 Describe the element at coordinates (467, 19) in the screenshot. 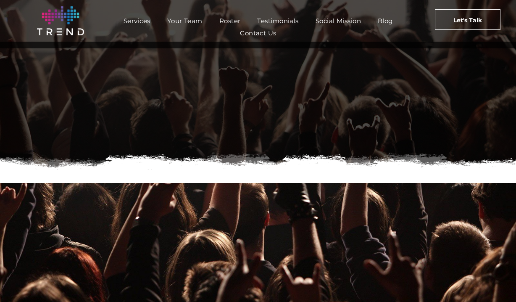

I see `a: Let's Talk` at that location.